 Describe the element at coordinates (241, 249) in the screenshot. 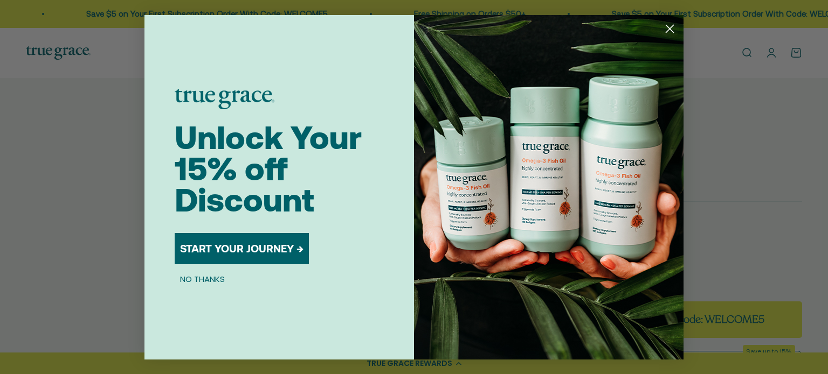

I see `button: START YOUR JOURNEY →` at that location.